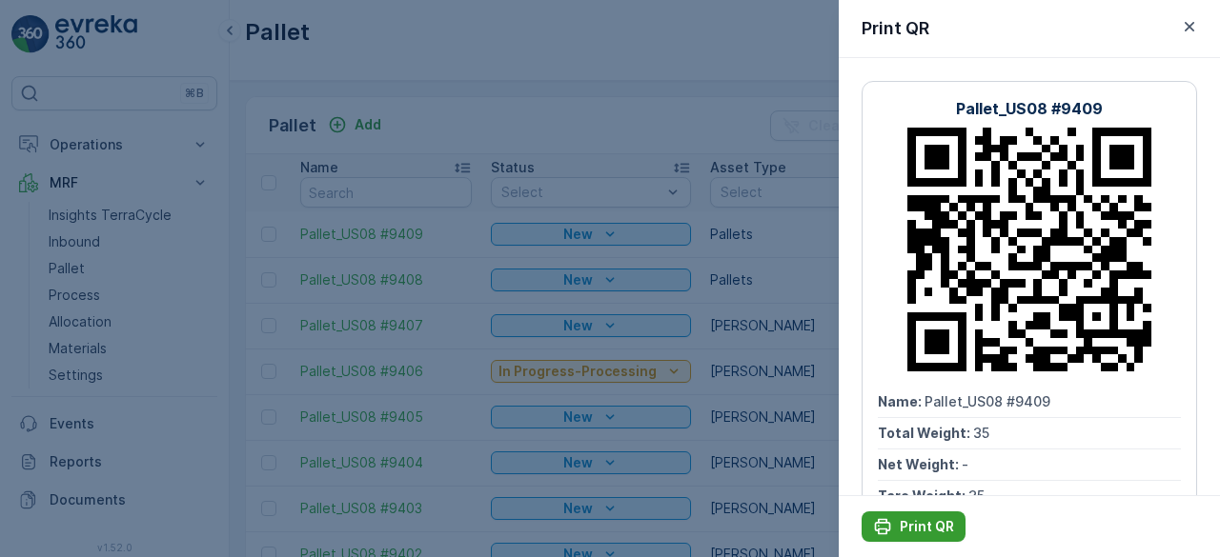  What do you see at coordinates (49, 477) in the screenshot?
I see `span: Material :` at bounding box center [49, 477].